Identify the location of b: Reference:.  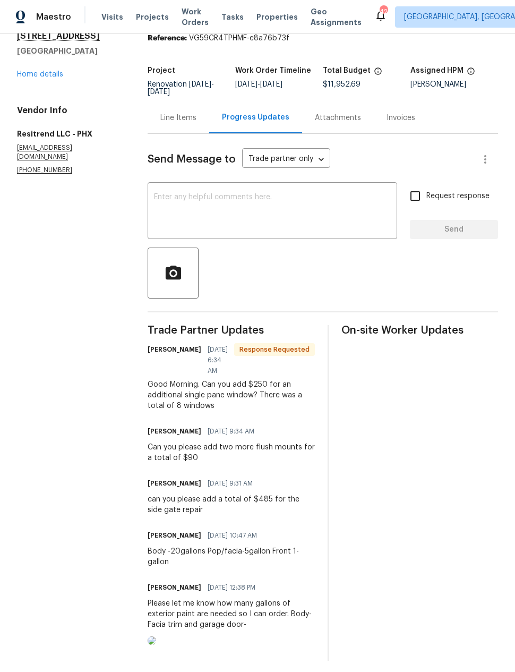
(167, 38).